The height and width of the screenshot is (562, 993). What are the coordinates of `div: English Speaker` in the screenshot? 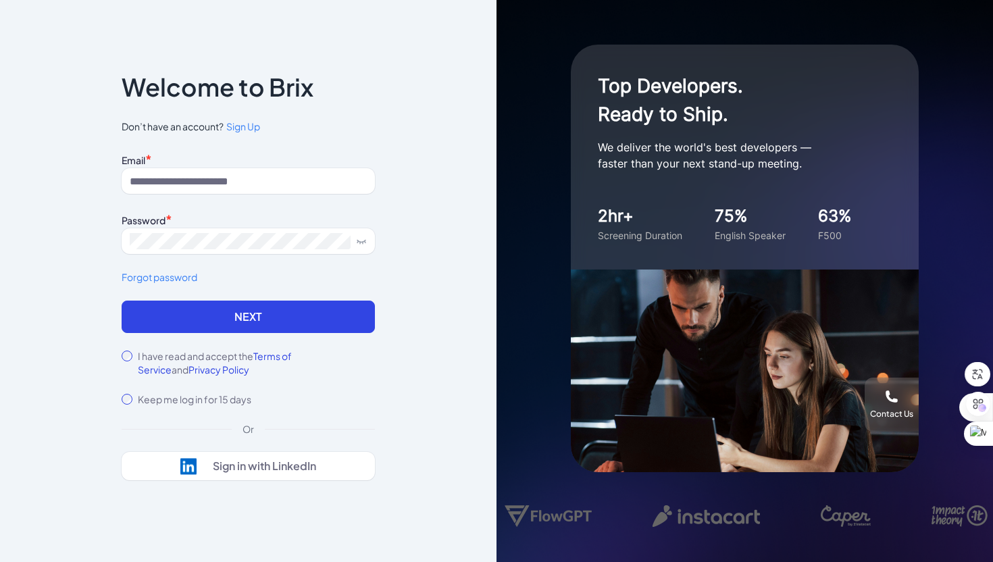 It's located at (750, 235).